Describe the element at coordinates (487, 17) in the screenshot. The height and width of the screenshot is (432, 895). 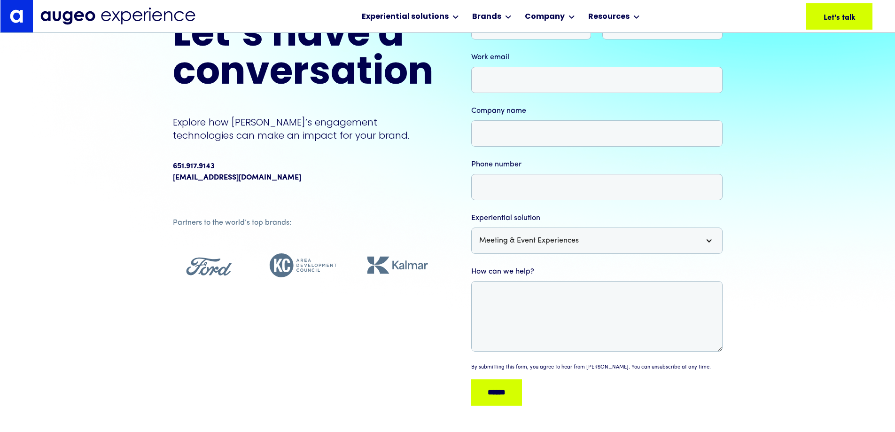
I see `div: Brands` at that location.